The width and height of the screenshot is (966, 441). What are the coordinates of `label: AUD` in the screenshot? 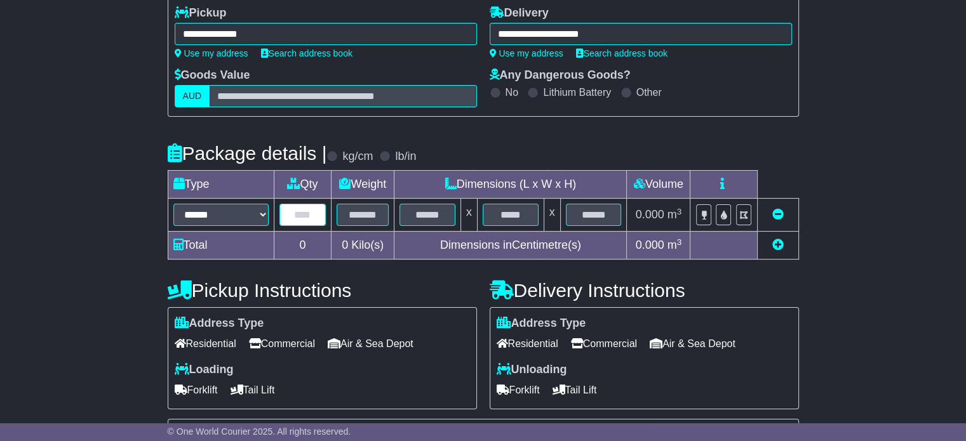 It's located at (192, 96).